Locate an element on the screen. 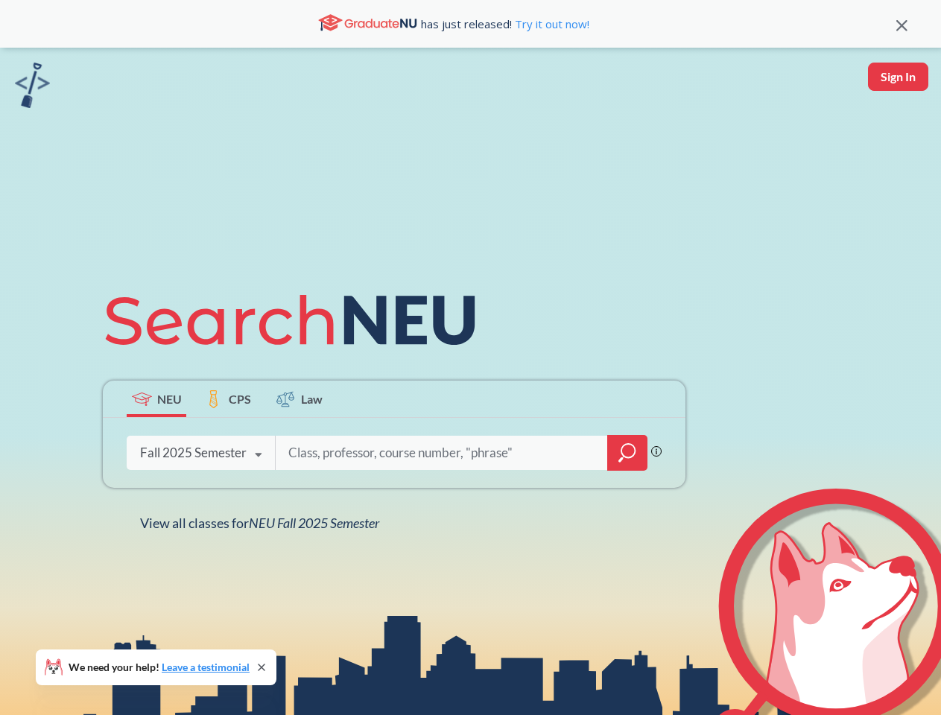 This screenshot has width=941, height=715. a: Leave a testimonial is located at coordinates (206, 667).